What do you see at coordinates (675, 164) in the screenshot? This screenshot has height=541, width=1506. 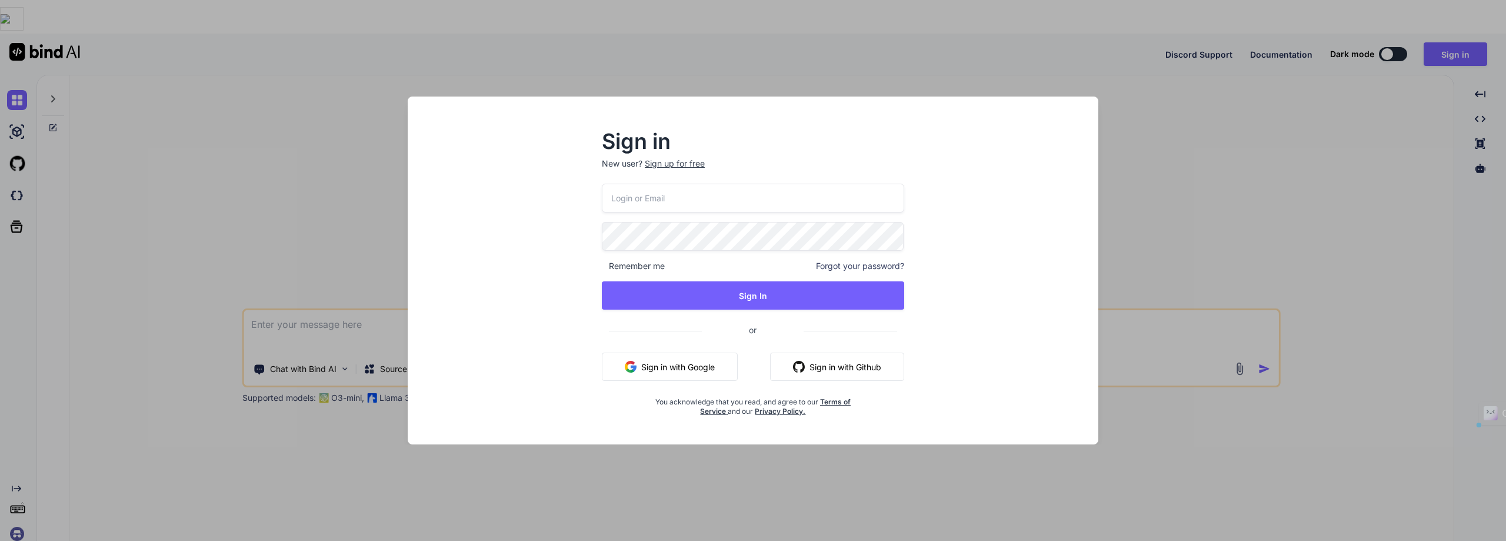 I see `div: Sign up for free` at bounding box center [675, 164].